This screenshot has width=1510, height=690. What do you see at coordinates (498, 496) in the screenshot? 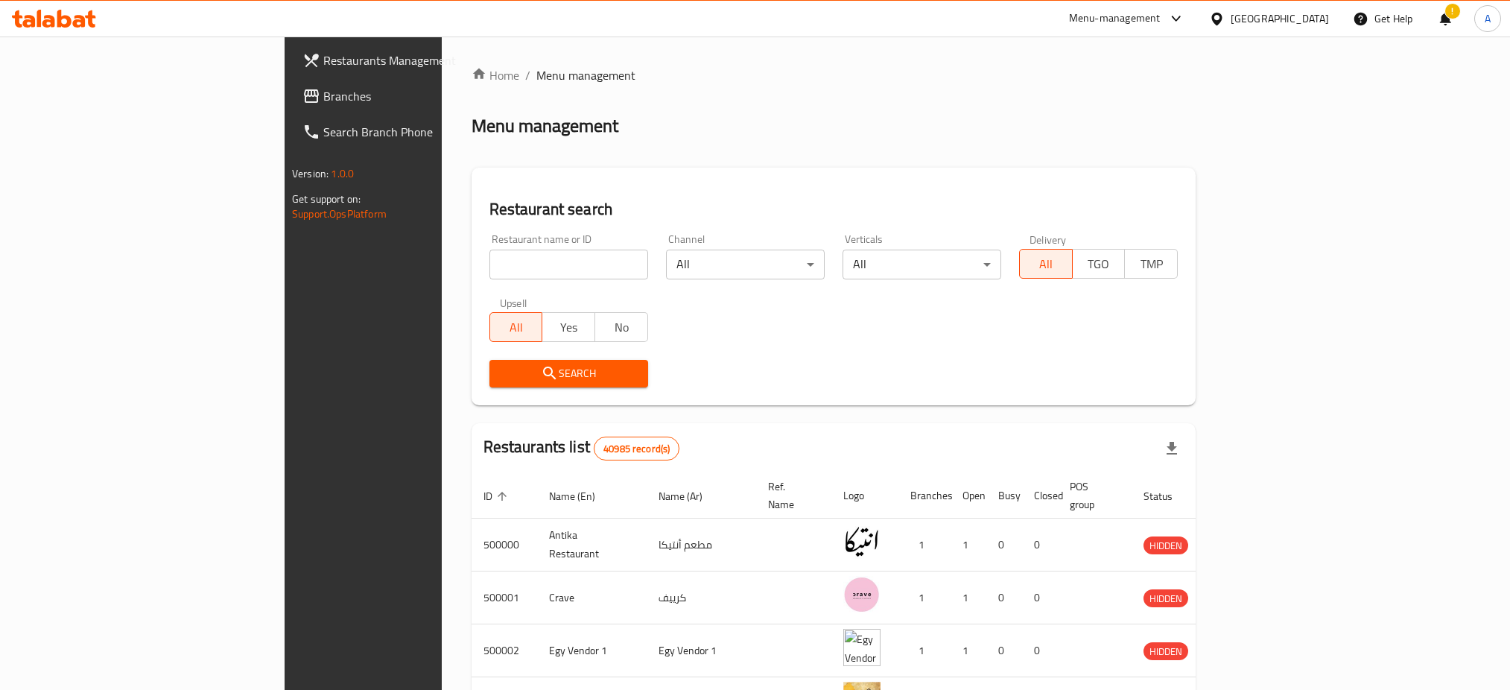
I see `span: ID` at bounding box center [498, 496].